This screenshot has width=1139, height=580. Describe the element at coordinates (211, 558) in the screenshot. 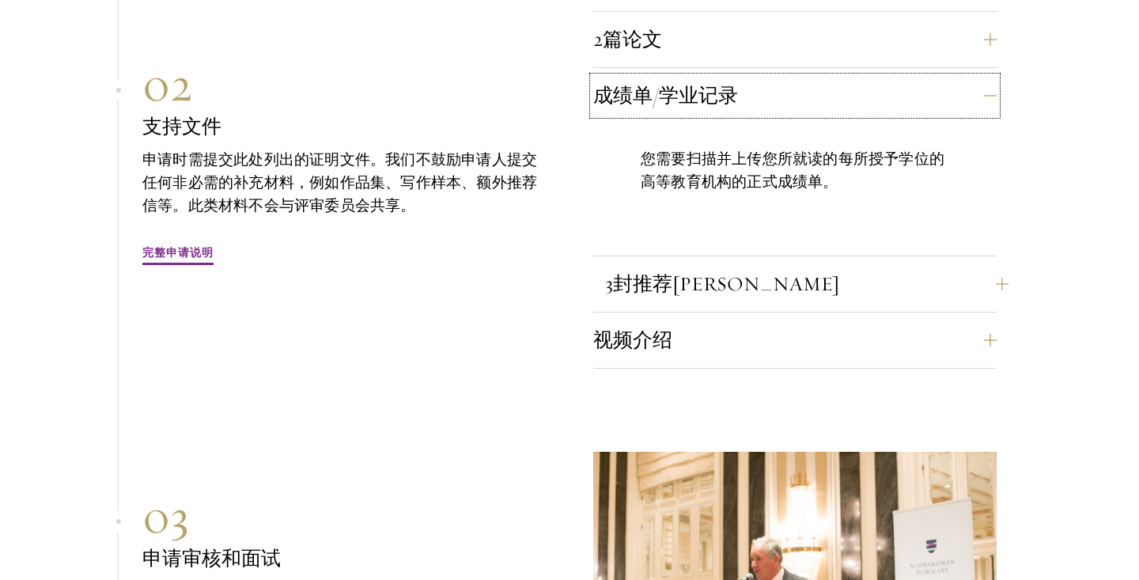

I see `font: 申请审核和面试` at that location.